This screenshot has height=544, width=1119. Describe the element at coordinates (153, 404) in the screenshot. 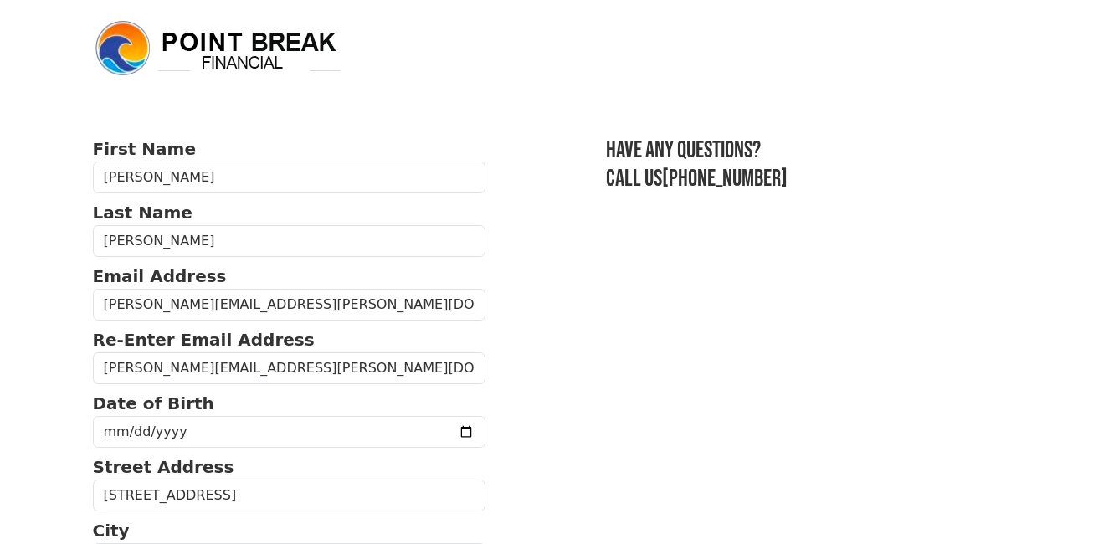

I see `strong: Date of Birth` at that location.